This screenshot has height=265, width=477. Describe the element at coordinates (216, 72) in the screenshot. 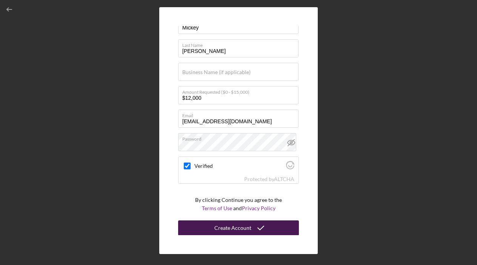

I see `label: Business Name (if applicable)` at that location.